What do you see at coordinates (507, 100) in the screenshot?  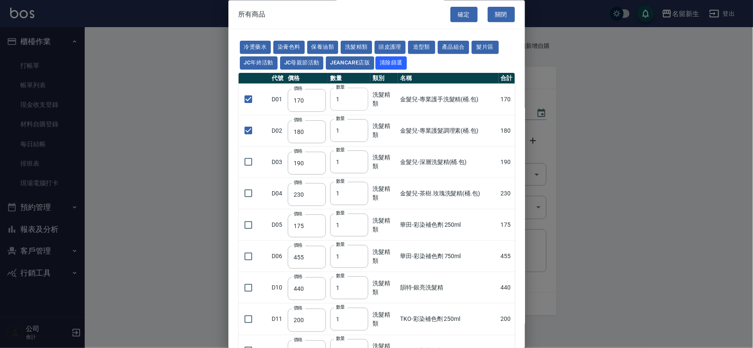 I see `td: 170` at bounding box center [507, 100].